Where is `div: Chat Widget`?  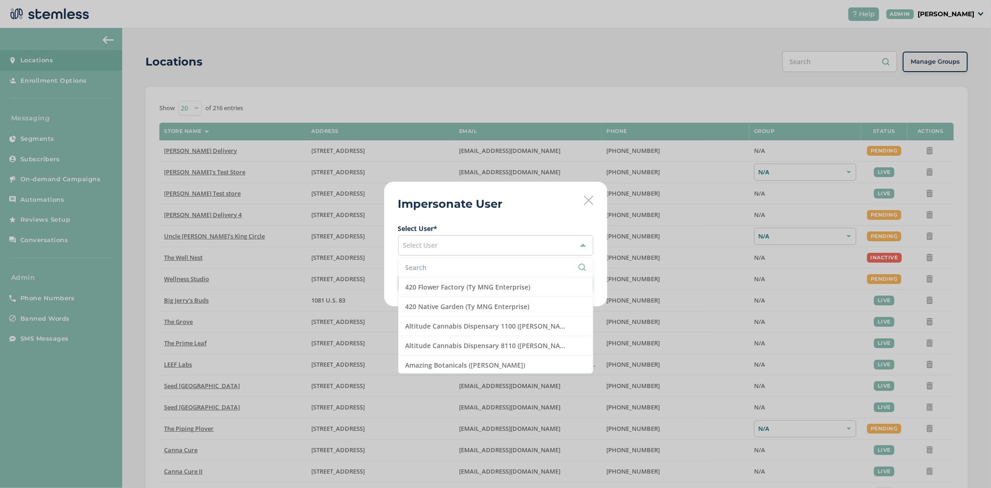 div: Chat Widget is located at coordinates (968, 465).